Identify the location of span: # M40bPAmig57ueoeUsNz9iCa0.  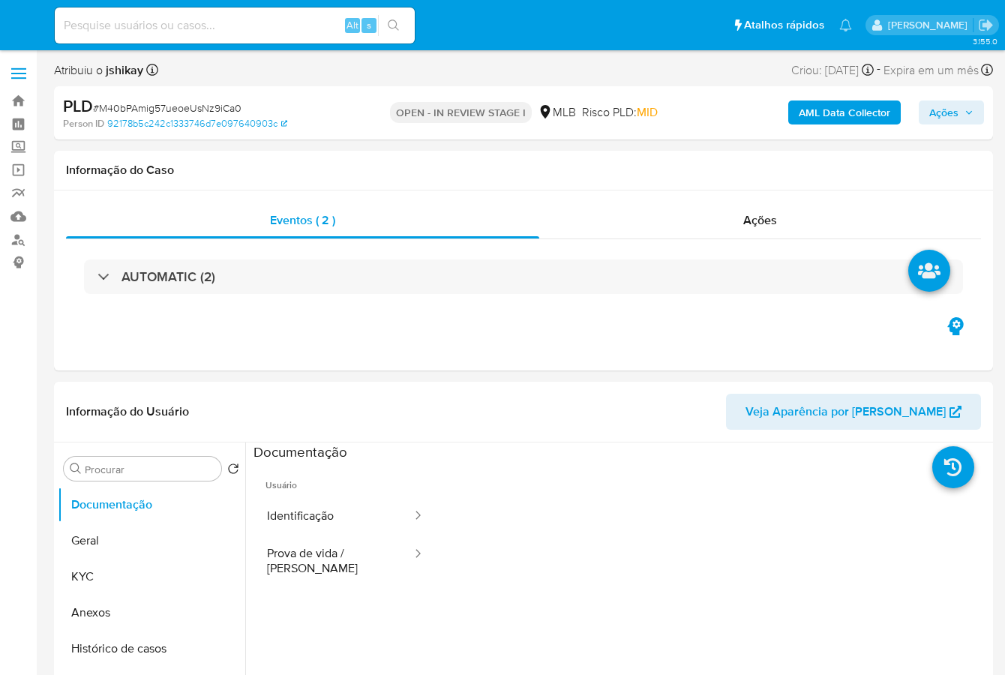
(167, 108).